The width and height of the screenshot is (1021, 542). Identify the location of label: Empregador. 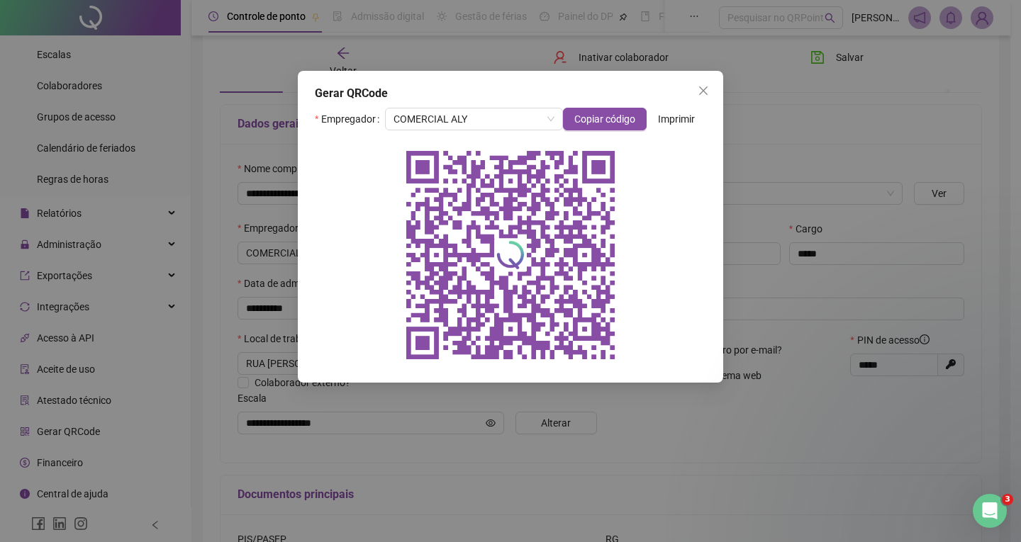
(349, 119).